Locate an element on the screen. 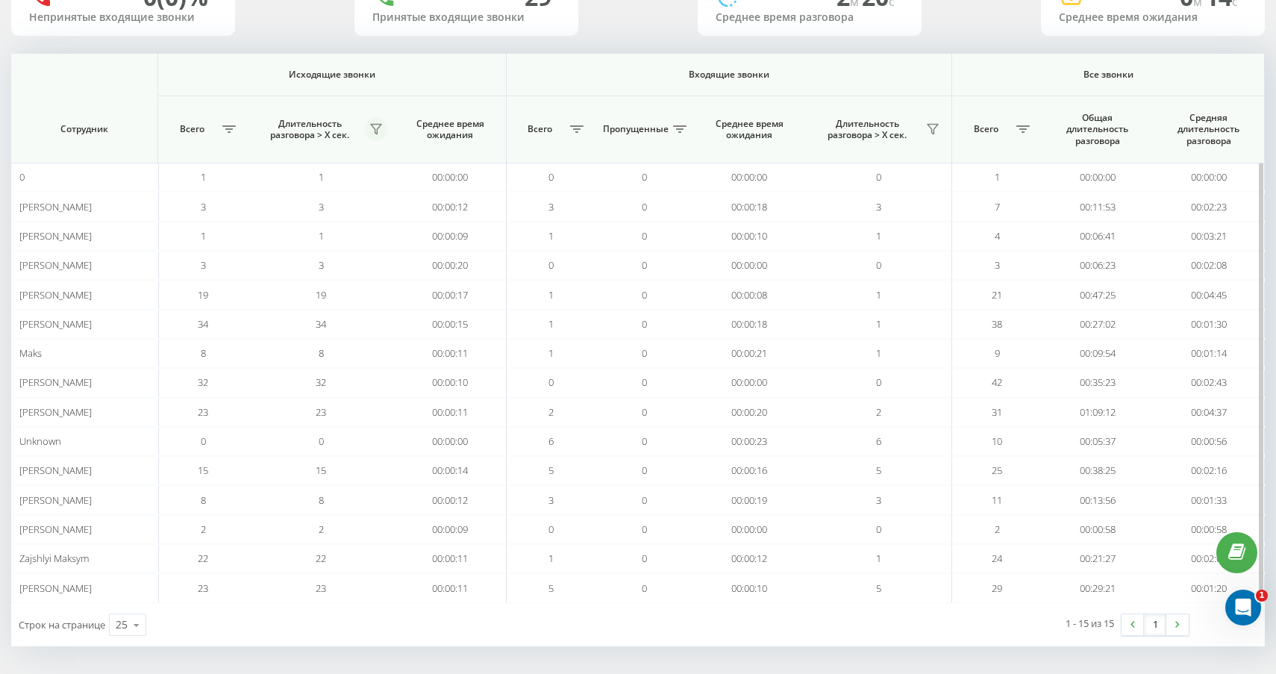  td: 00:21:27 is located at coordinates (1097, 558).